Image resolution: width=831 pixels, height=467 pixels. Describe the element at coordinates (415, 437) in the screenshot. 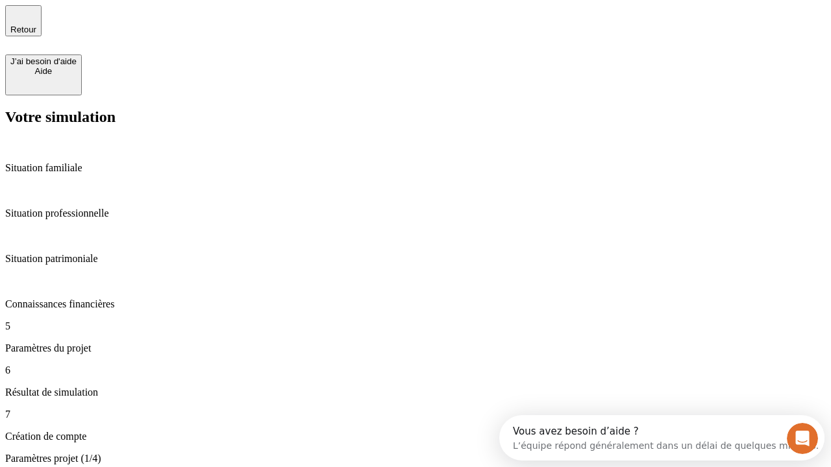

I see `p: Création de compte` at that location.